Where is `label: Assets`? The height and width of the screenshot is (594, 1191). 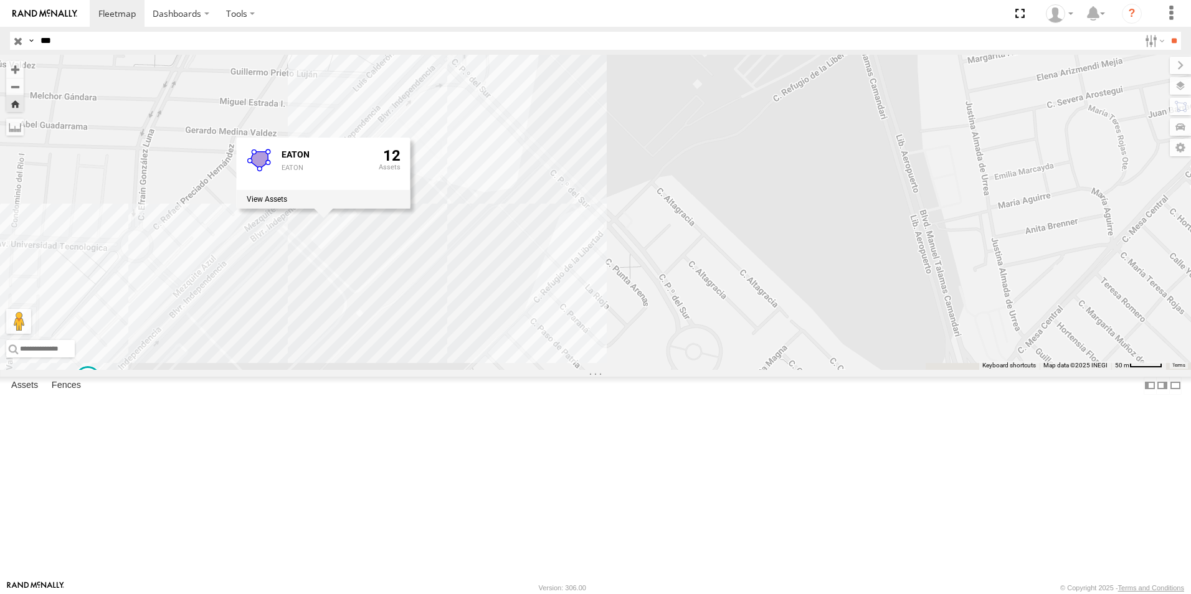 label: Assets is located at coordinates (24, 386).